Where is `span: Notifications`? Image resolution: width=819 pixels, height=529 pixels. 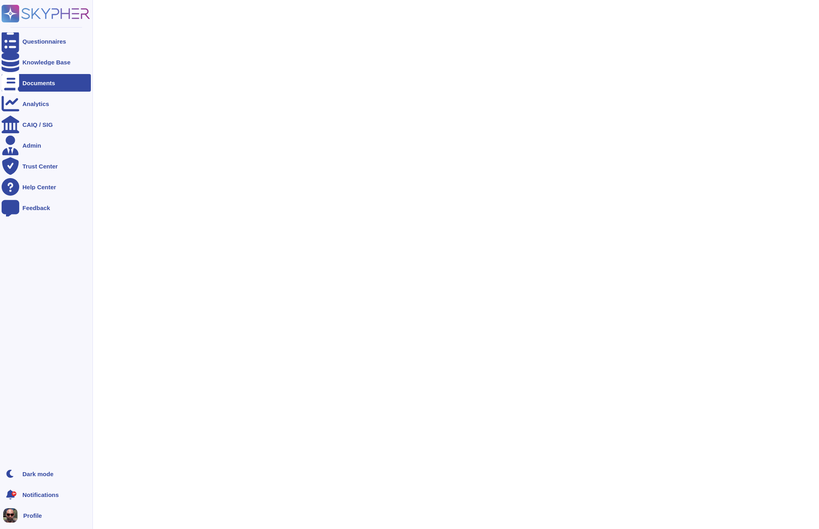 span: Notifications is located at coordinates (40, 495).